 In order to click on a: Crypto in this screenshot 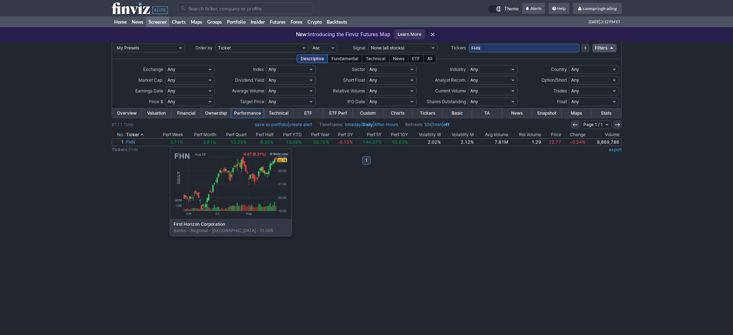, I will do `click(315, 22)`.